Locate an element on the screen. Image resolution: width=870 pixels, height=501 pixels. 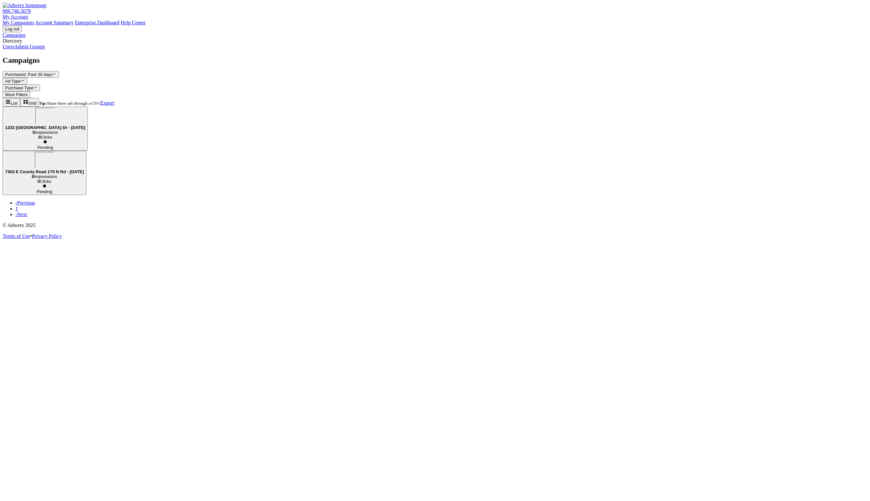
a: Next is located at coordinates (21, 214).